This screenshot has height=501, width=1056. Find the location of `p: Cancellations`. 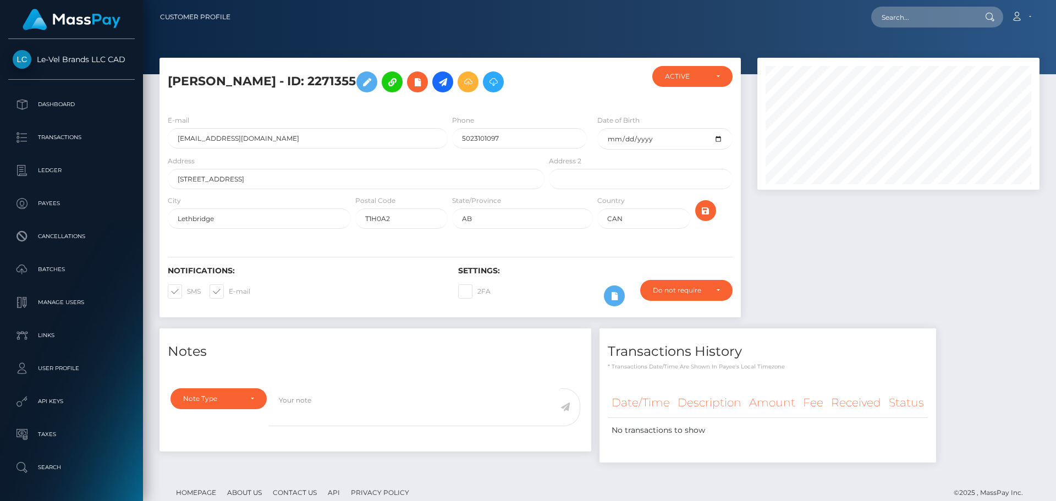

p: Cancellations is located at coordinates (71, 236).